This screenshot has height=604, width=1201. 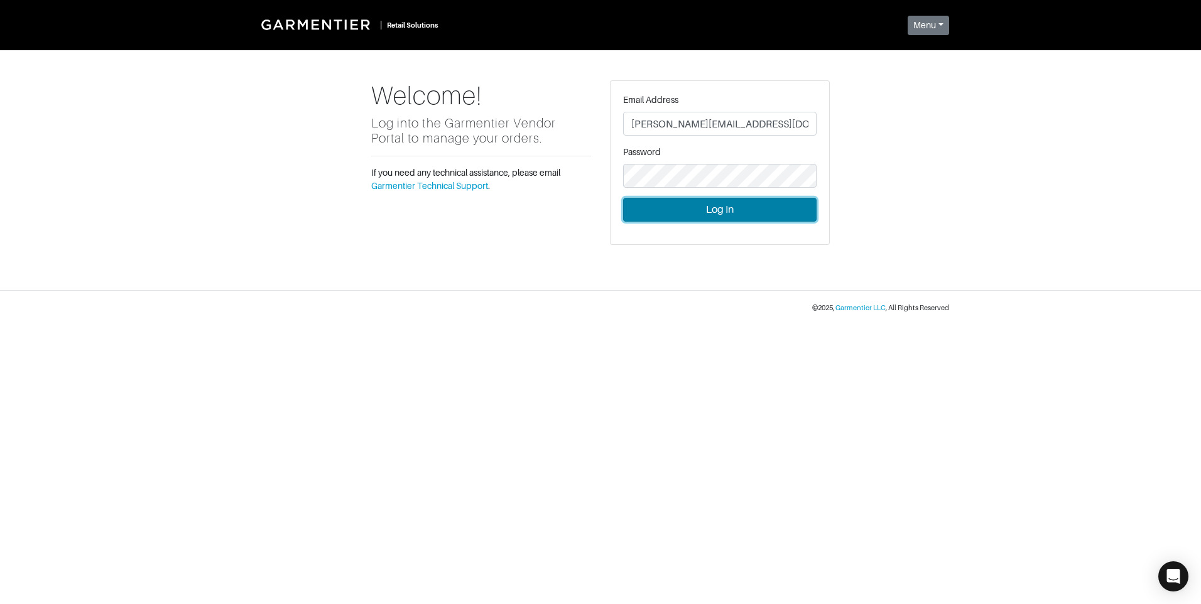 I want to click on a: Garmentier Technical Support, so click(x=430, y=186).